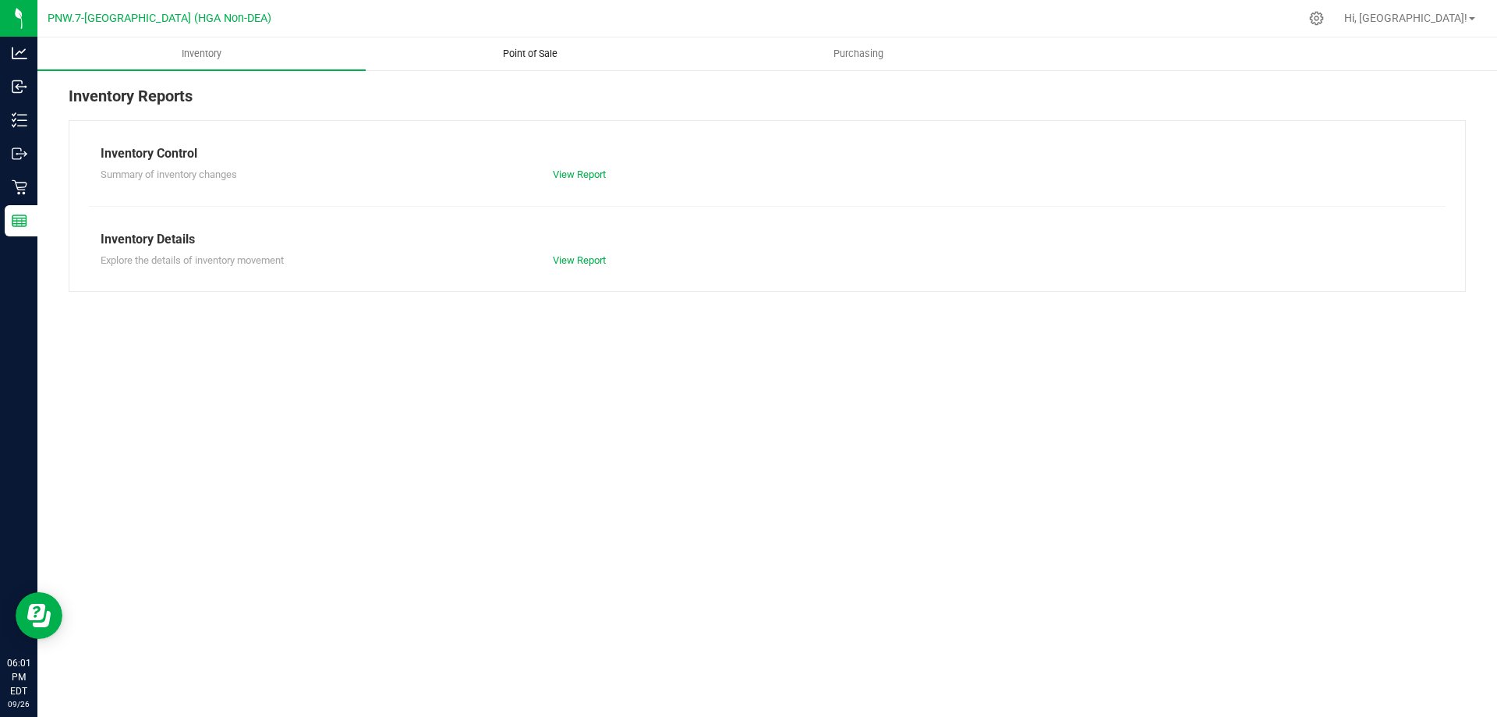 This screenshot has width=1497, height=717. Describe the element at coordinates (858, 54) in the screenshot. I see `span: Purchasing` at that location.